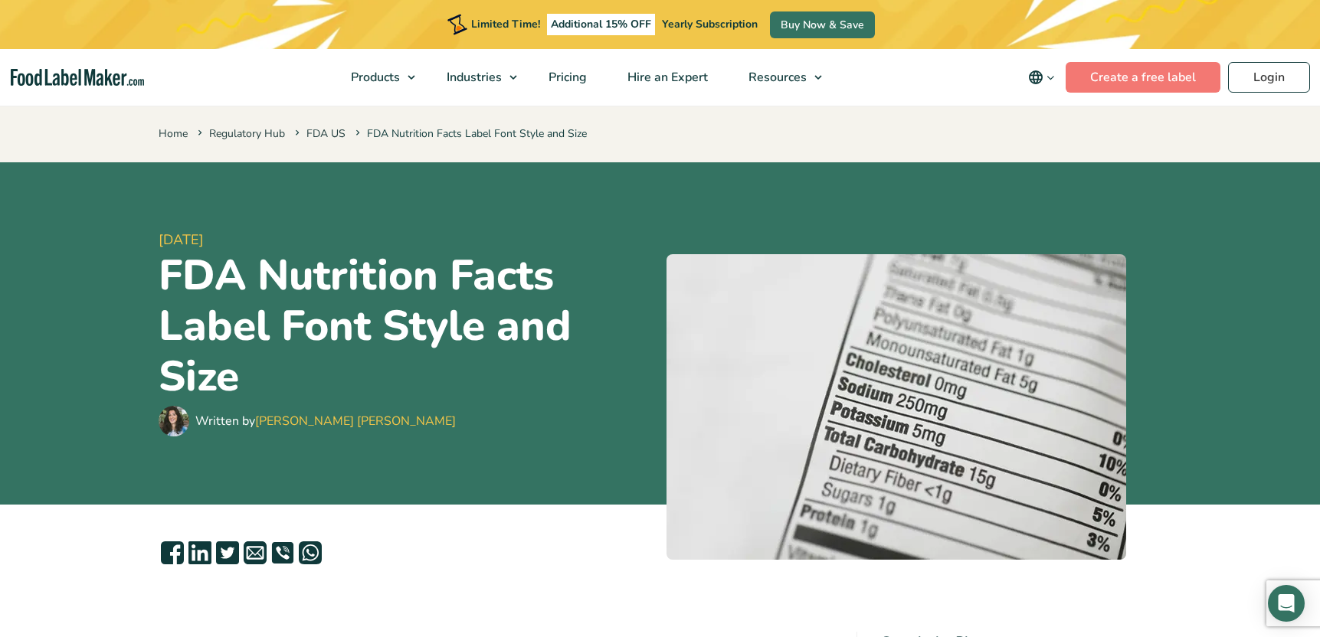 The image size is (1320, 637). What do you see at coordinates (709, 24) in the screenshot?
I see `span: Yearly Subscription` at bounding box center [709, 24].